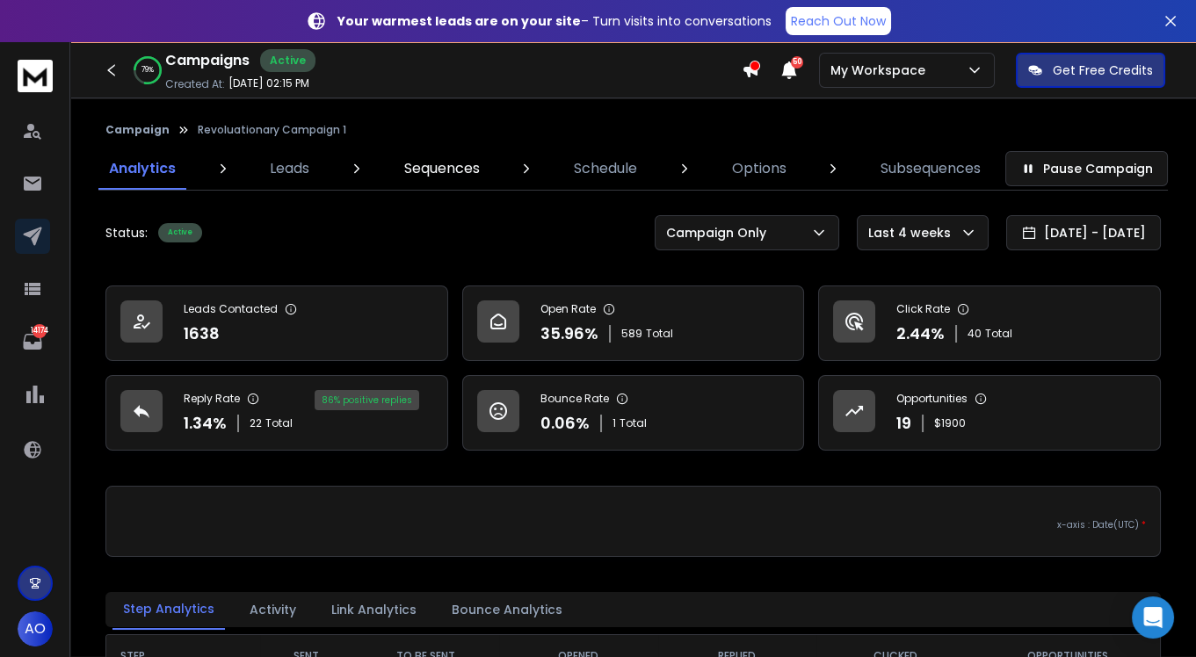 This screenshot has width=1196, height=657. Describe the element at coordinates (881, 70) in the screenshot. I see `p: My Workspace` at that location.